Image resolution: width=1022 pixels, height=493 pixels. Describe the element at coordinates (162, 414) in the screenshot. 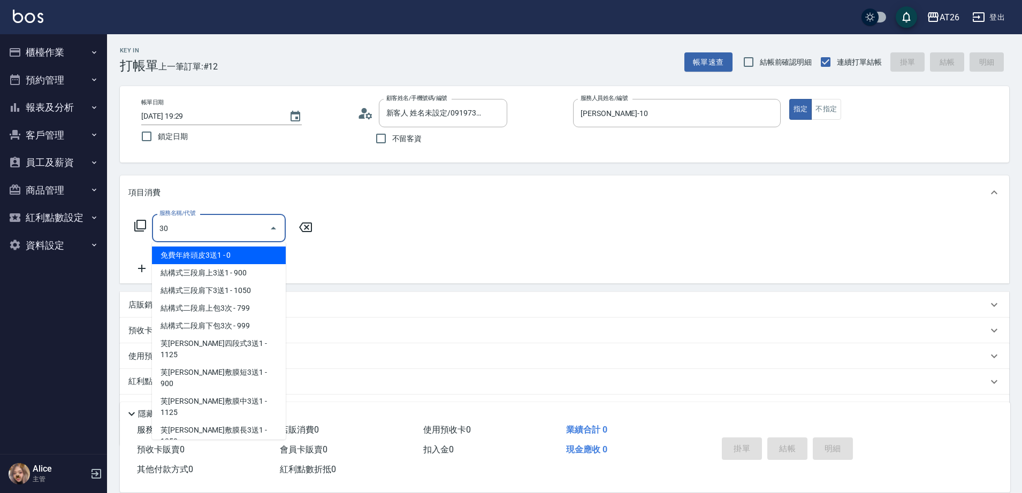

I see `p: 隱藏業績明細` at that location.